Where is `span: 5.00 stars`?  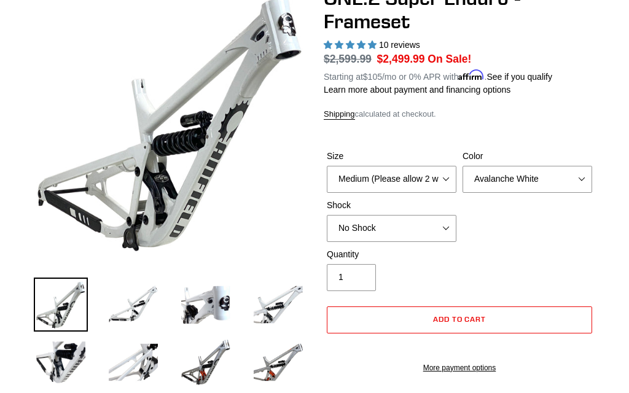 span: 5.00 stars is located at coordinates (352, 45).